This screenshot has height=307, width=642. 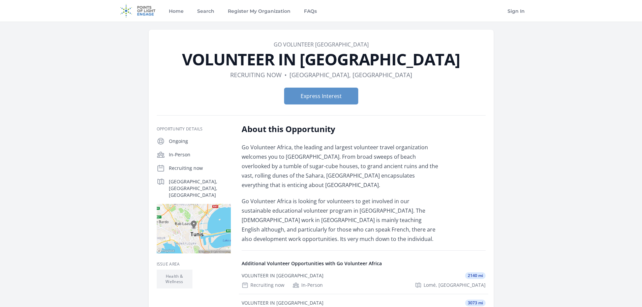 I want to click on div: In-Person, so click(x=308, y=285).